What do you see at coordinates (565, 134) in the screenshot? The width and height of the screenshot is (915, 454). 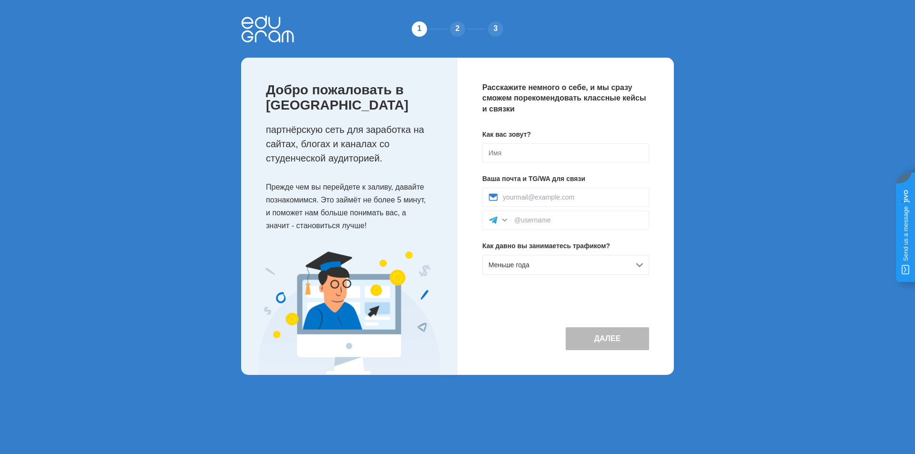 I see `p: Как вас зовут?` at bounding box center [565, 134].